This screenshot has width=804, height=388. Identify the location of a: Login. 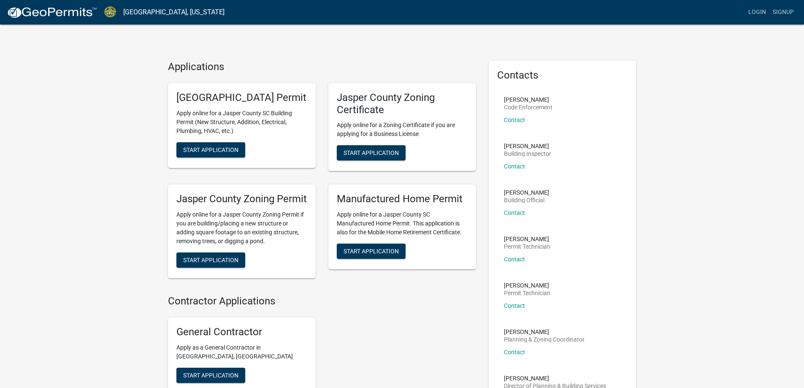
(757, 12).